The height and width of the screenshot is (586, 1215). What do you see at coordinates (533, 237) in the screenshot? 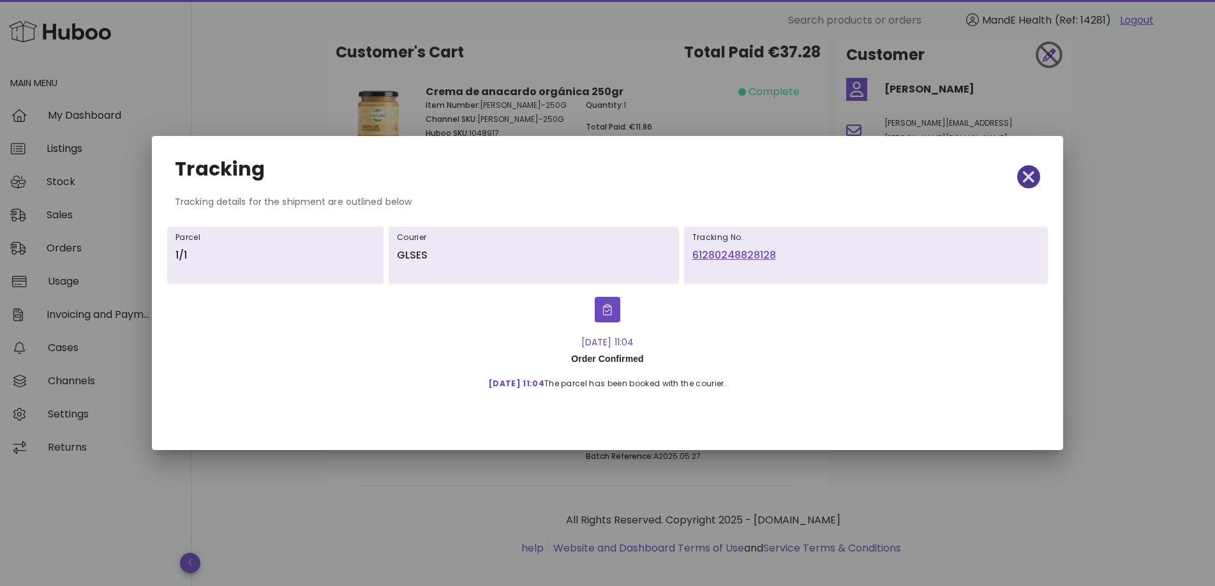
I see `h6: Courier` at bounding box center [533, 237].